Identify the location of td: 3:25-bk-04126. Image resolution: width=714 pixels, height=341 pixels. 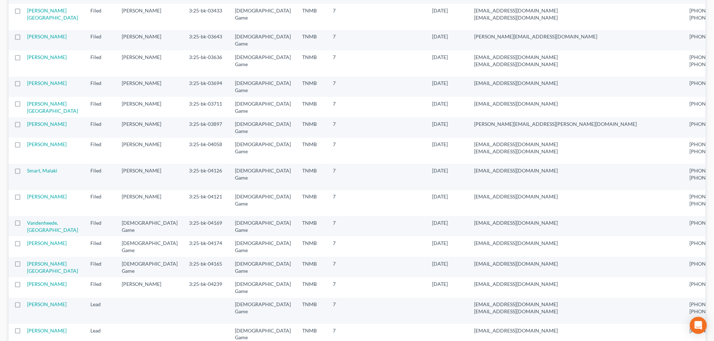
(206, 177).